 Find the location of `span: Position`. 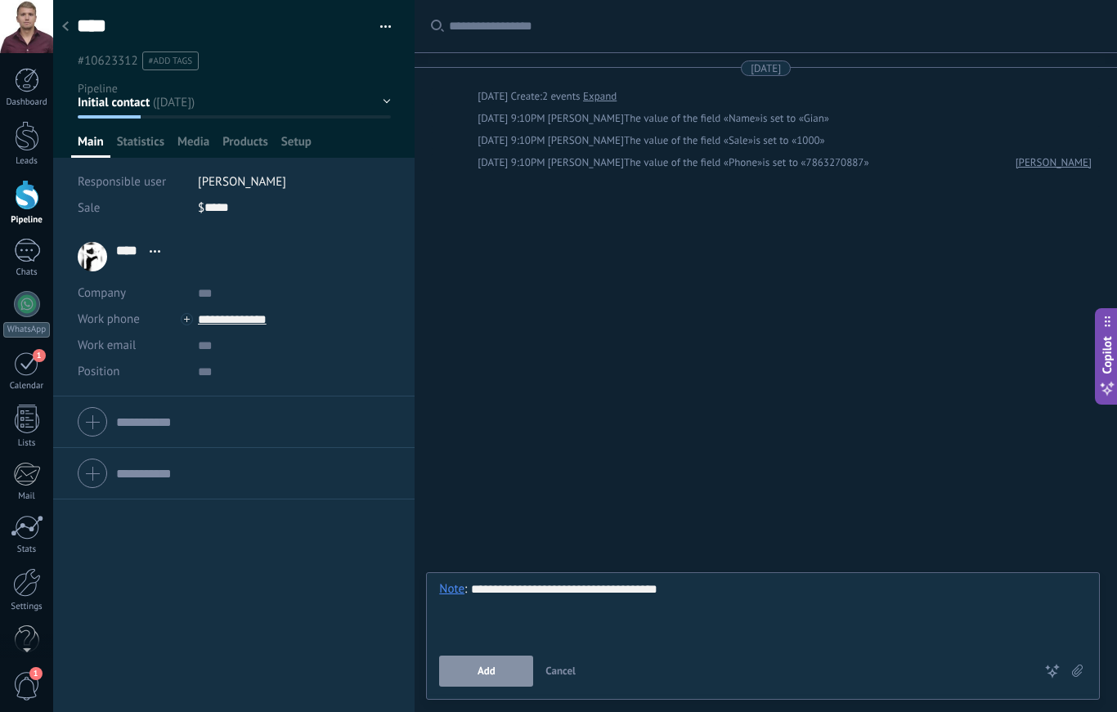

span: Position is located at coordinates (99, 371).